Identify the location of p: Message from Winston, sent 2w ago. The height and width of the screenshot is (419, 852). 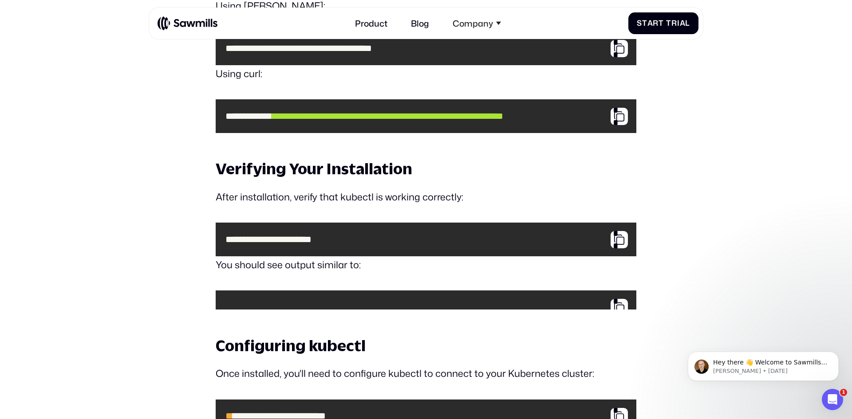
(96, 38).